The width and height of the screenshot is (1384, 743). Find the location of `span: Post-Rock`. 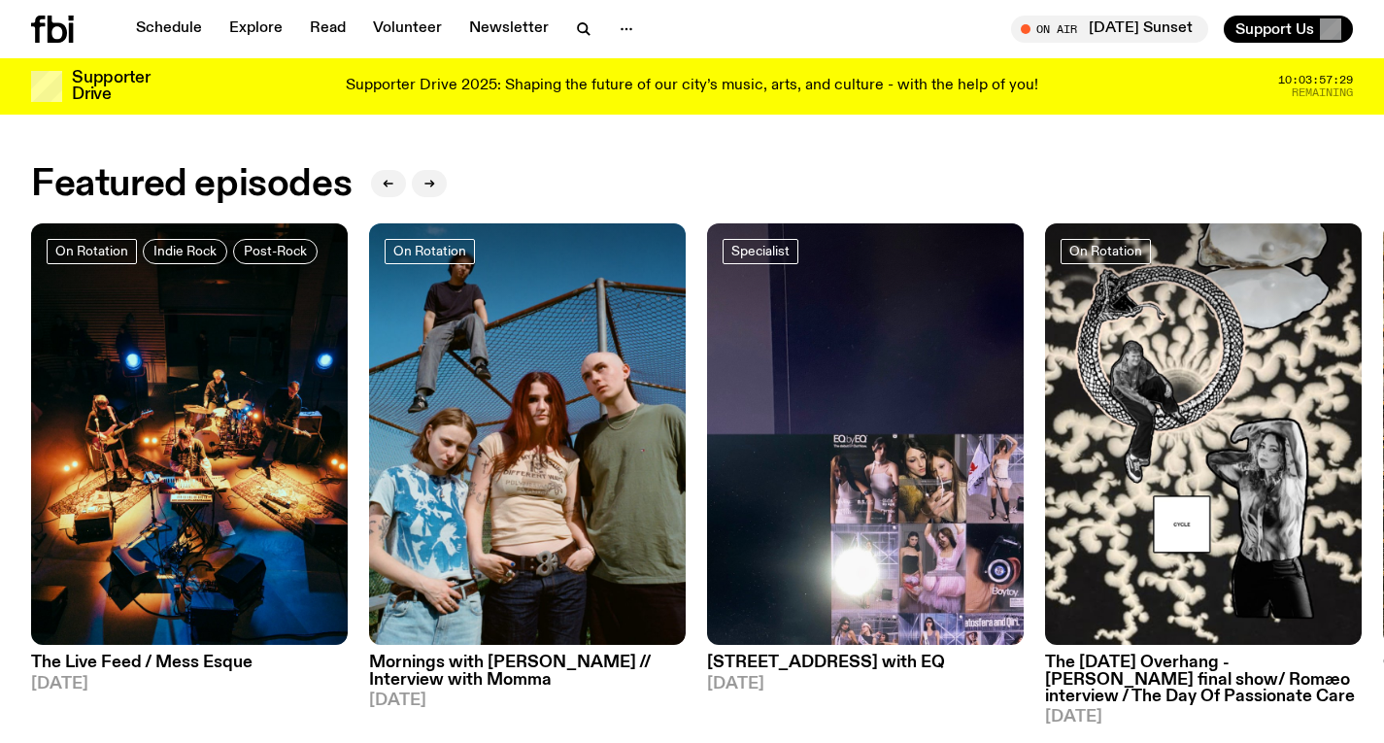

span: Post-Rock is located at coordinates (275, 251).